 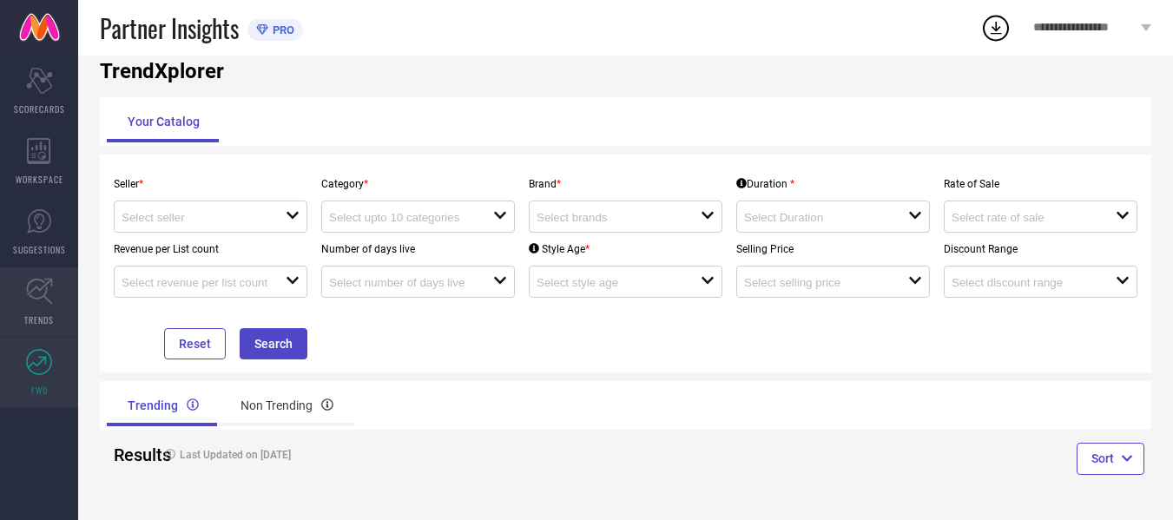 What do you see at coordinates (1040, 249) in the screenshot?
I see `p: Discount Range` at bounding box center [1040, 249].